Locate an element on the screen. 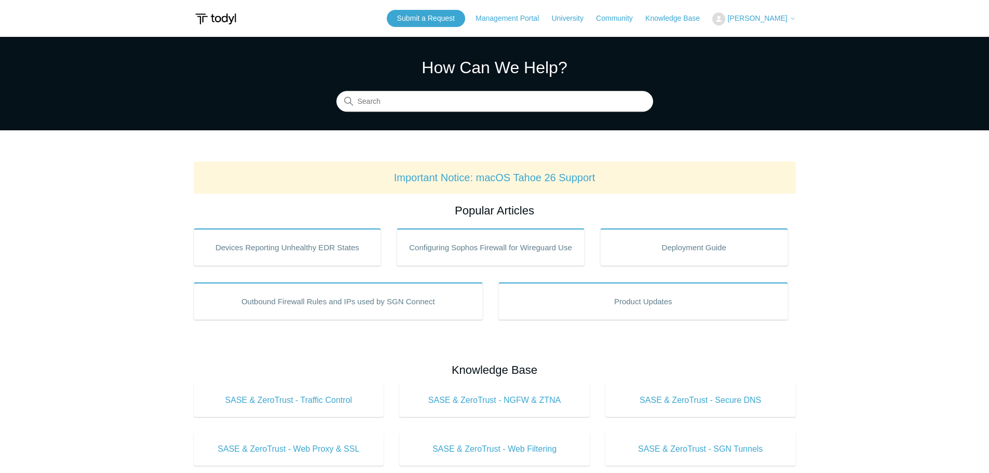 This screenshot has width=989, height=473. a: Knowledge Base is located at coordinates (678, 18).